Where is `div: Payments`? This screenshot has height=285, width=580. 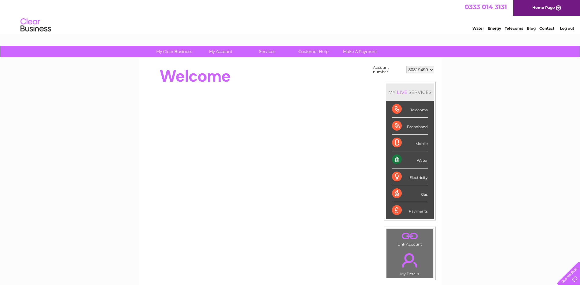 div: Payments is located at coordinates (409, 210).